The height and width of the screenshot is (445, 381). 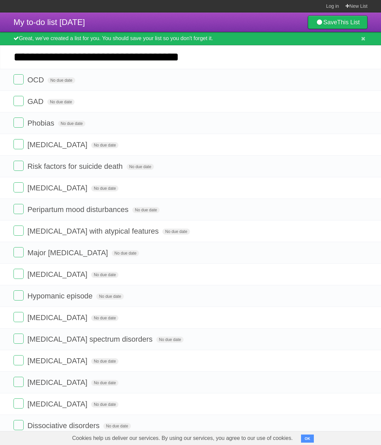 What do you see at coordinates (183, 438) in the screenshot?
I see `span: Cookies help us deliver our services. By using our services, you agree to our use of cookies.` at bounding box center [183, 438].